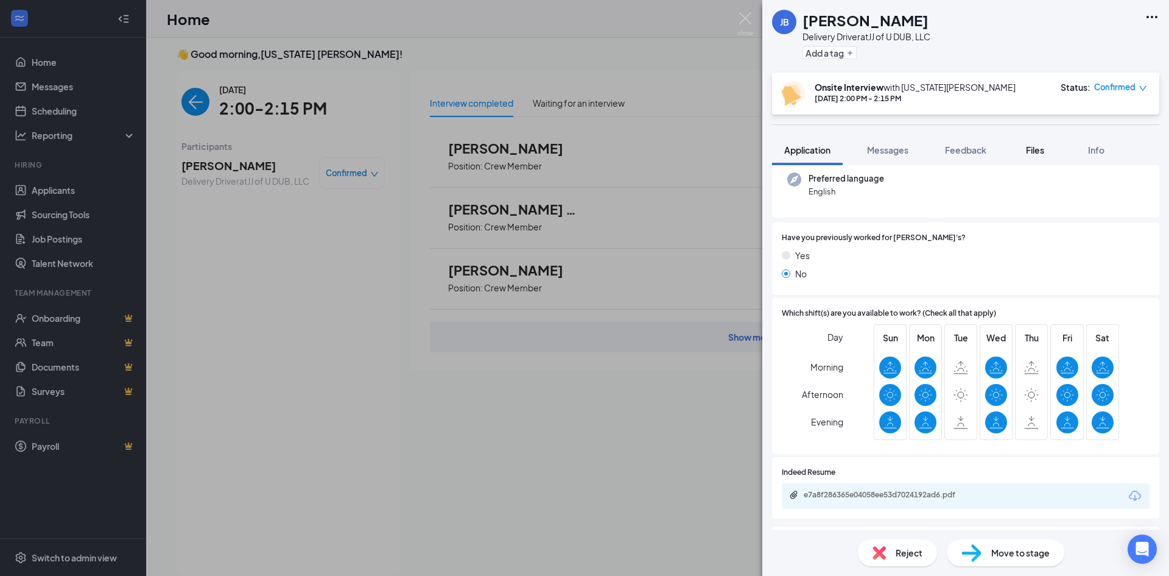  What do you see at coordinates (909, 552) in the screenshot?
I see `span: Reject` at bounding box center [909, 552].